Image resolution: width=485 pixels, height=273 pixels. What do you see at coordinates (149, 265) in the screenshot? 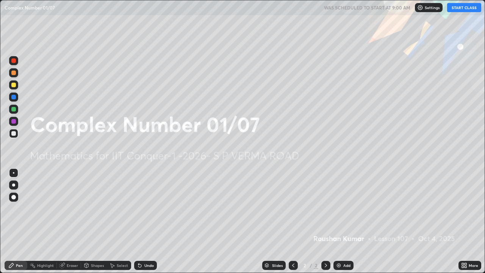
I see `div: Undo` at bounding box center [149, 265].